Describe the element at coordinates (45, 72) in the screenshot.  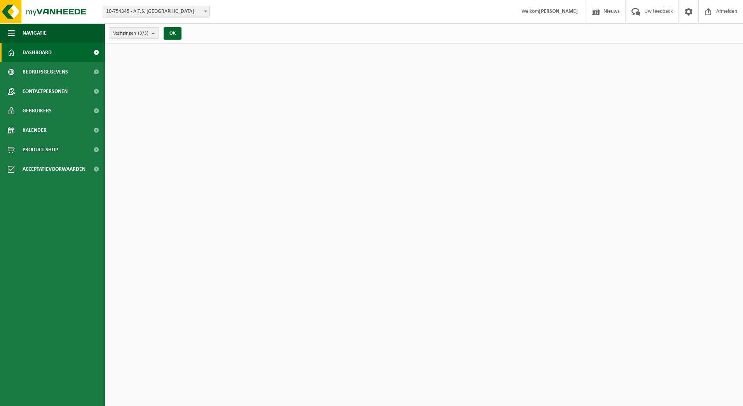
I see `span: Bedrijfsgegevens` at that location.